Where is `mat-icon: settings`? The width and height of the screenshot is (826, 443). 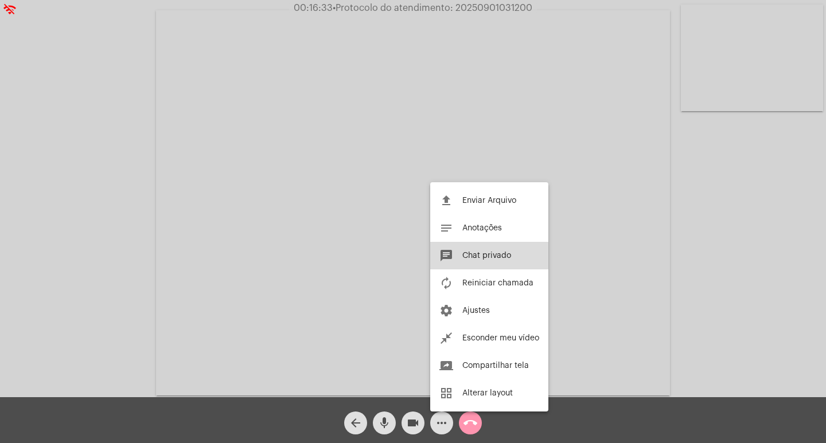
mat-icon: settings is located at coordinates (446, 311).